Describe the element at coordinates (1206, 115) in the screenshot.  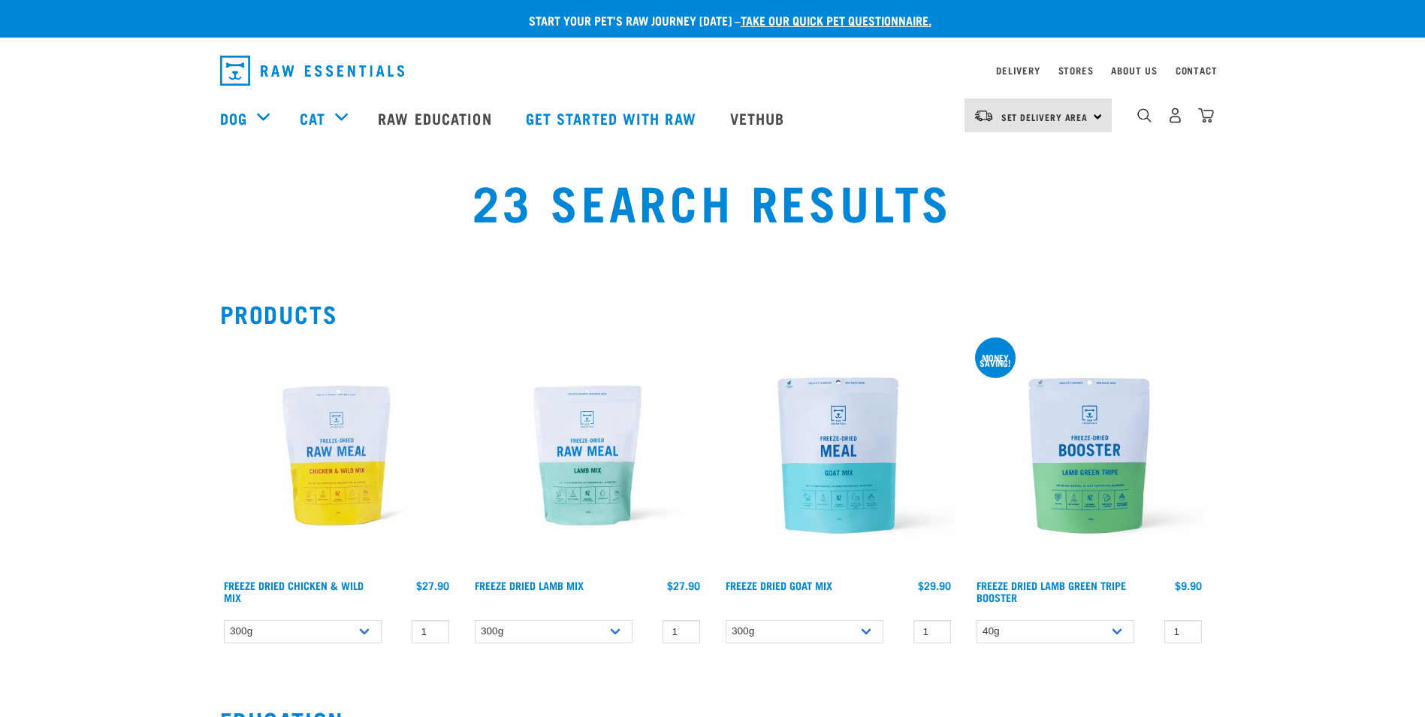
I see `img: home-icon@2x.png` at that location.